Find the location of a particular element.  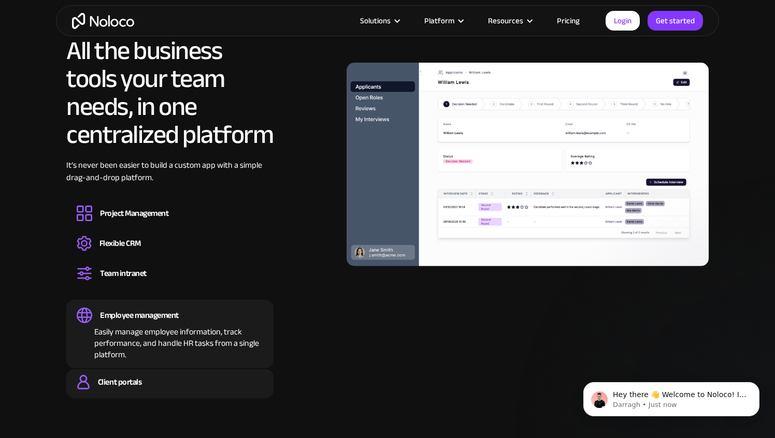

a: home is located at coordinates (103, 21).